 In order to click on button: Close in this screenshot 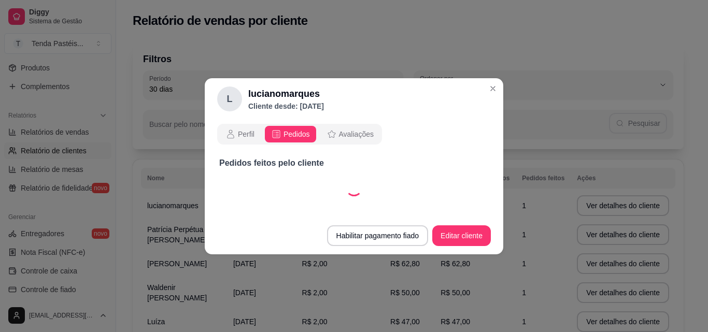, I will do `click(493, 89)`.